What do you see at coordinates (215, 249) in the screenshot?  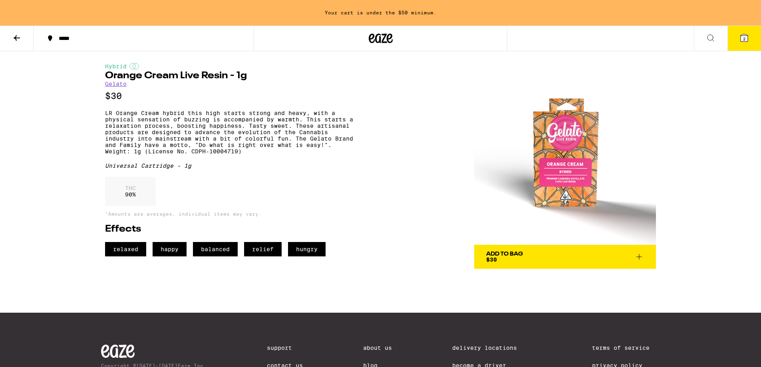 I see `span: balanced` at bounding box center [215, 249].